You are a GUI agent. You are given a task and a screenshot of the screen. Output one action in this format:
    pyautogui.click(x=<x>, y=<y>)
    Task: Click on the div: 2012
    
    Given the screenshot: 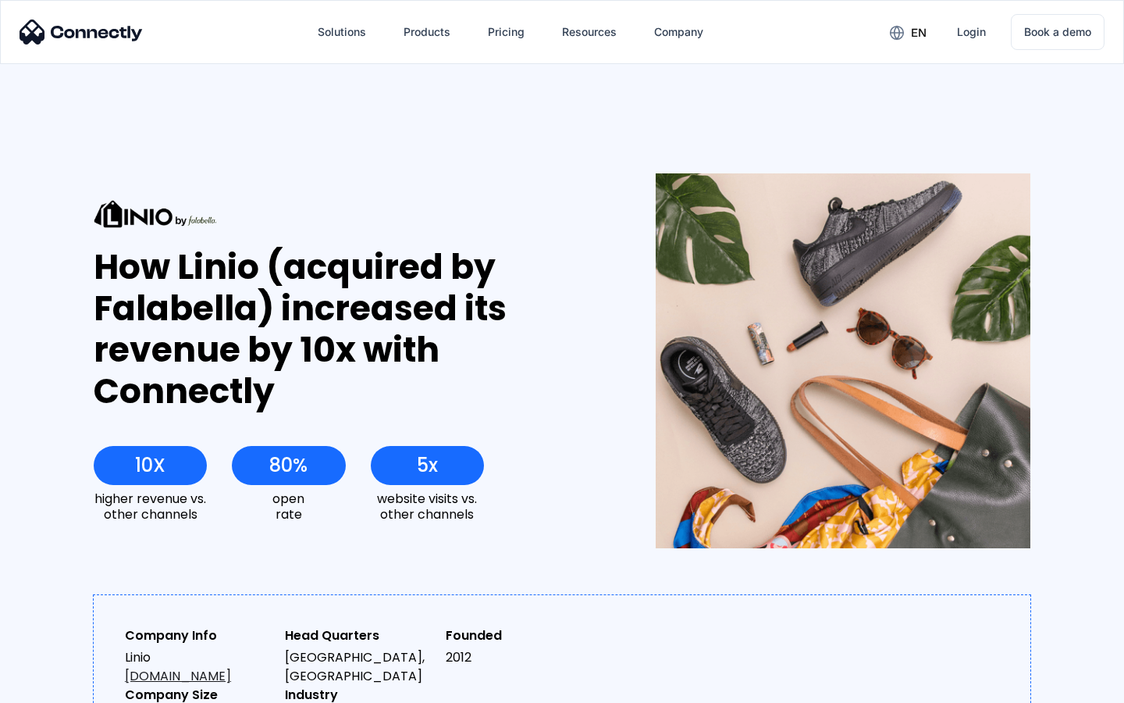 What is the action you would take?
    pyautogui.click(x=519, y=657)
    